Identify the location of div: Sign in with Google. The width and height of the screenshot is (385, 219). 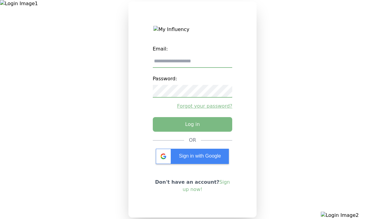
(192, 156).